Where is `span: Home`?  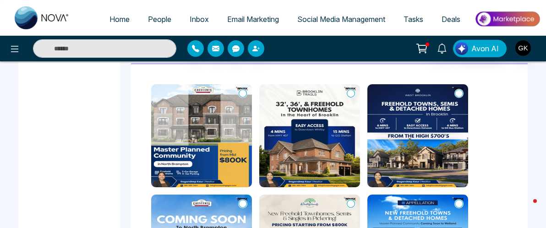
span: Home is located at coordinates (120, 19).